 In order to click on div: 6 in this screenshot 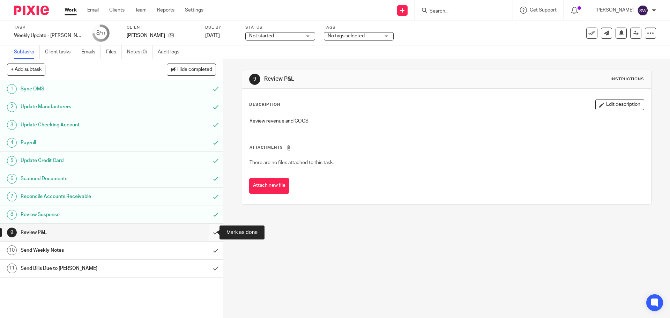, I will do `click(12, 179)`.